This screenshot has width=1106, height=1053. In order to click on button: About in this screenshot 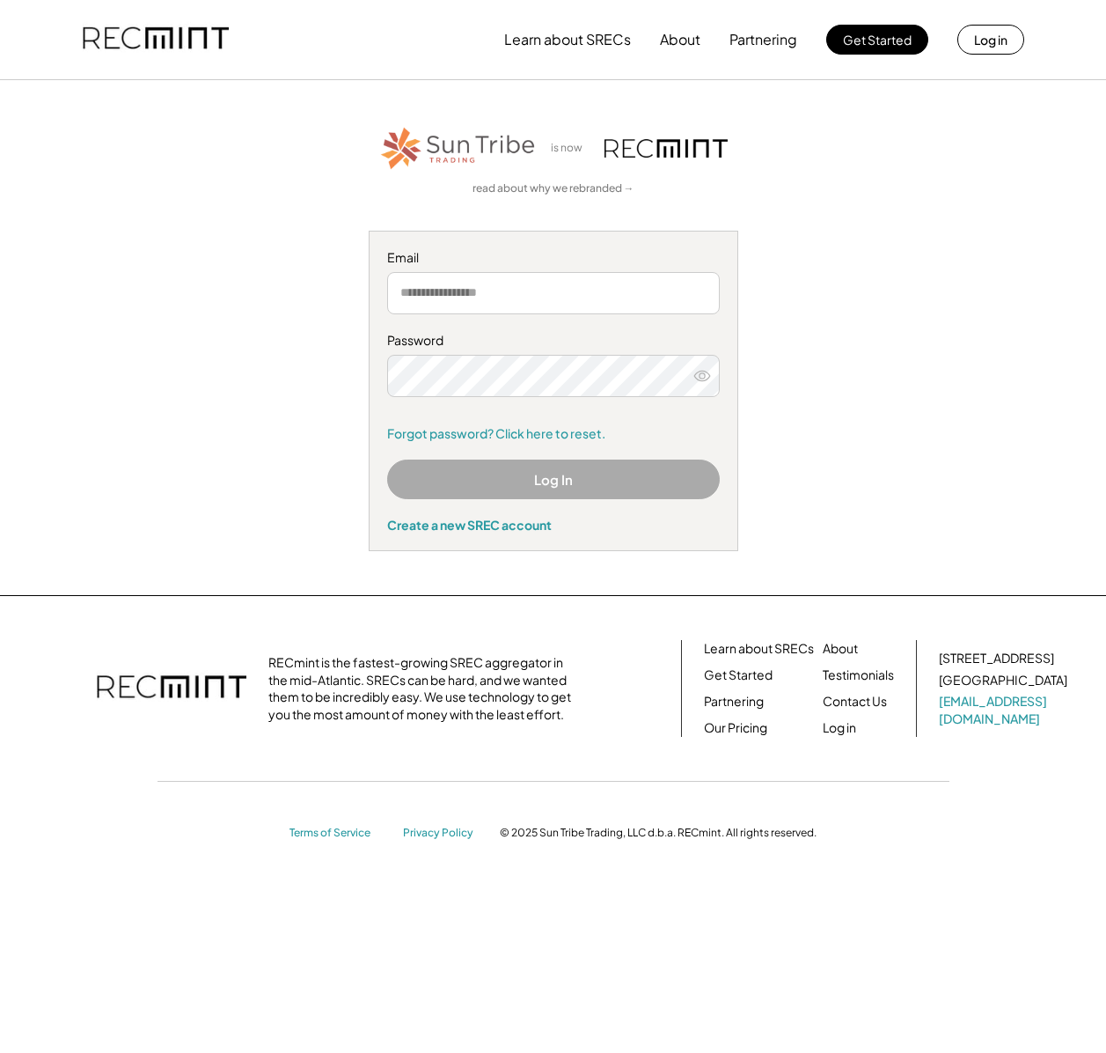, I will do `click(680, 40)`.